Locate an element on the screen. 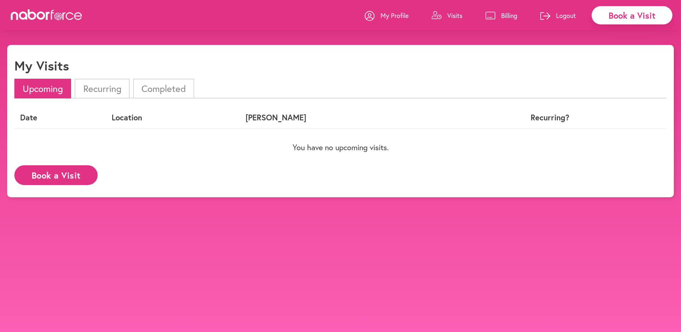 Image resolution: width=681 pixels, height=332 pixels. a: Visits is located at coordinates (447, 15).